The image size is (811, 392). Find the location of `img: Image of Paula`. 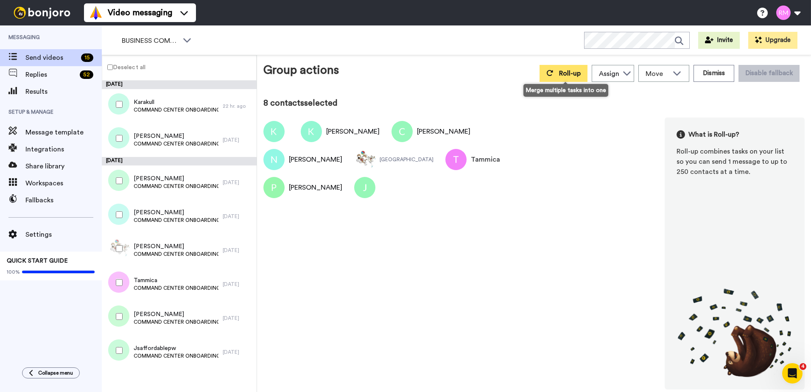

img: Image of Paula is located at coordinates (274, 188).